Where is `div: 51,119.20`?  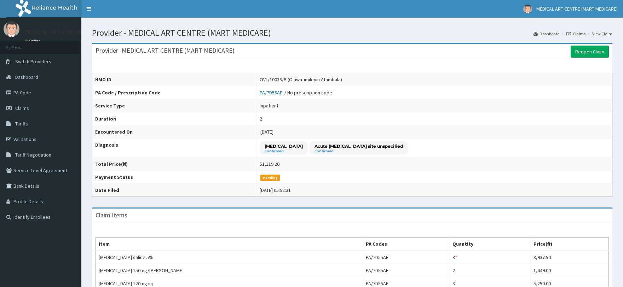
div: 51,119.20 is located at coordinates (270, 164).